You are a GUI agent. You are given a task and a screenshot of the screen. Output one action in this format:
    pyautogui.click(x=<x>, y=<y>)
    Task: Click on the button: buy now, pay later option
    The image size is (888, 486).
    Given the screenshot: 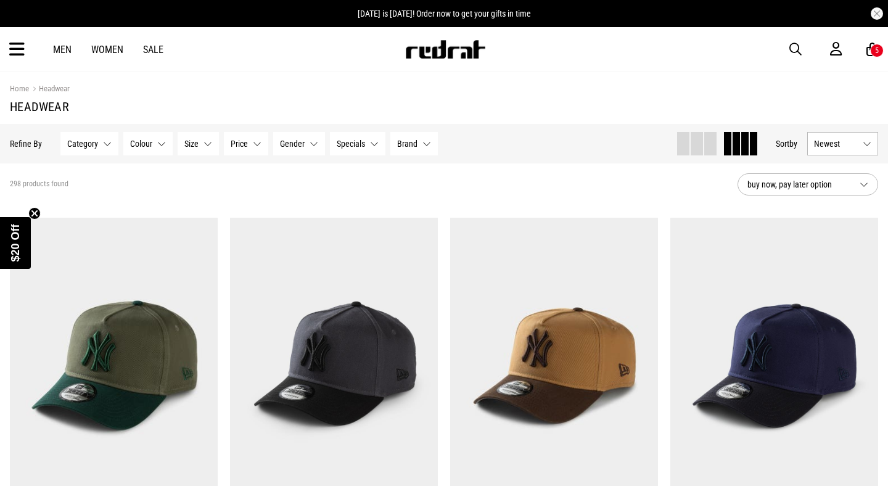 What is the action you would take?
    pyautogui.click(x=807, y=184)
    